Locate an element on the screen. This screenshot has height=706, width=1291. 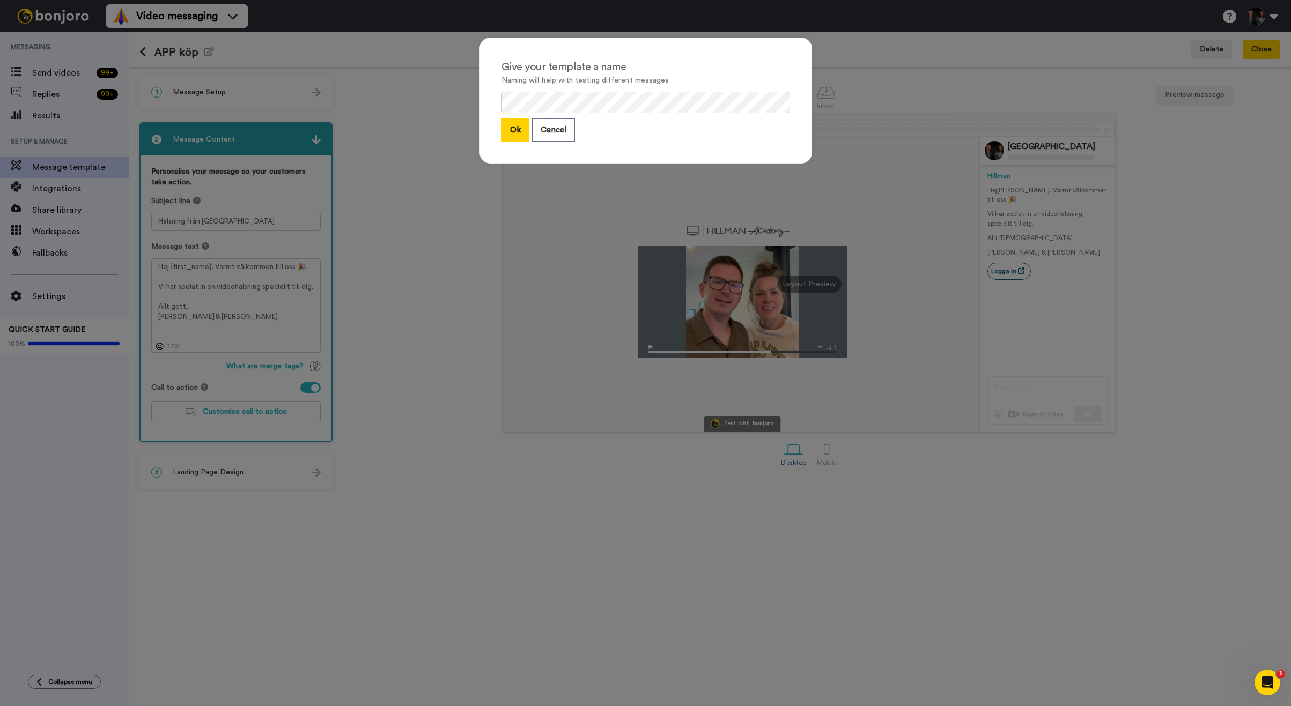
span: 1 is located at coordinates (1280, 674).